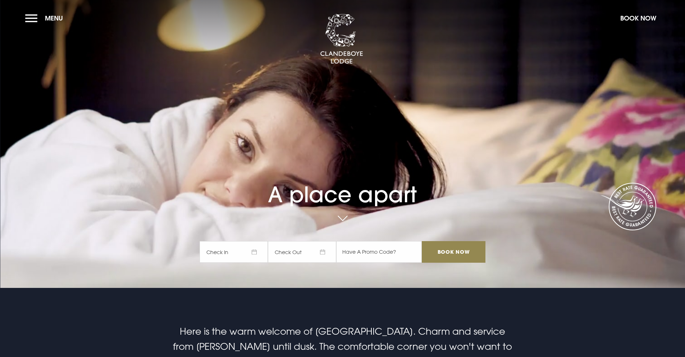 This screenshot has height=357, width=685. What do you see at coordinates (302, 252) in the screenshot?
I see `span: Check Out` at bounding box center [302, 252].